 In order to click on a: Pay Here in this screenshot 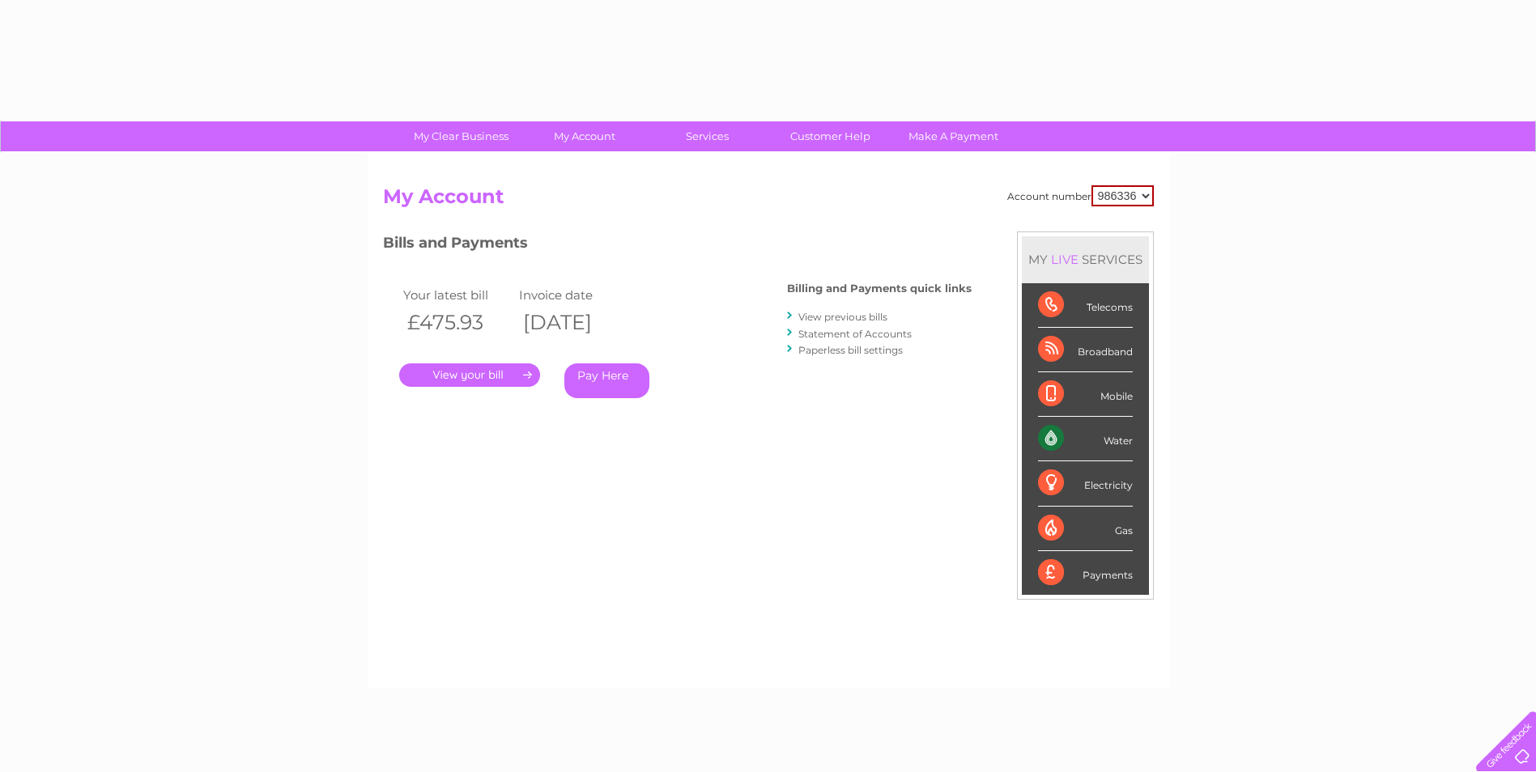, I will do `click(606, 381)`.